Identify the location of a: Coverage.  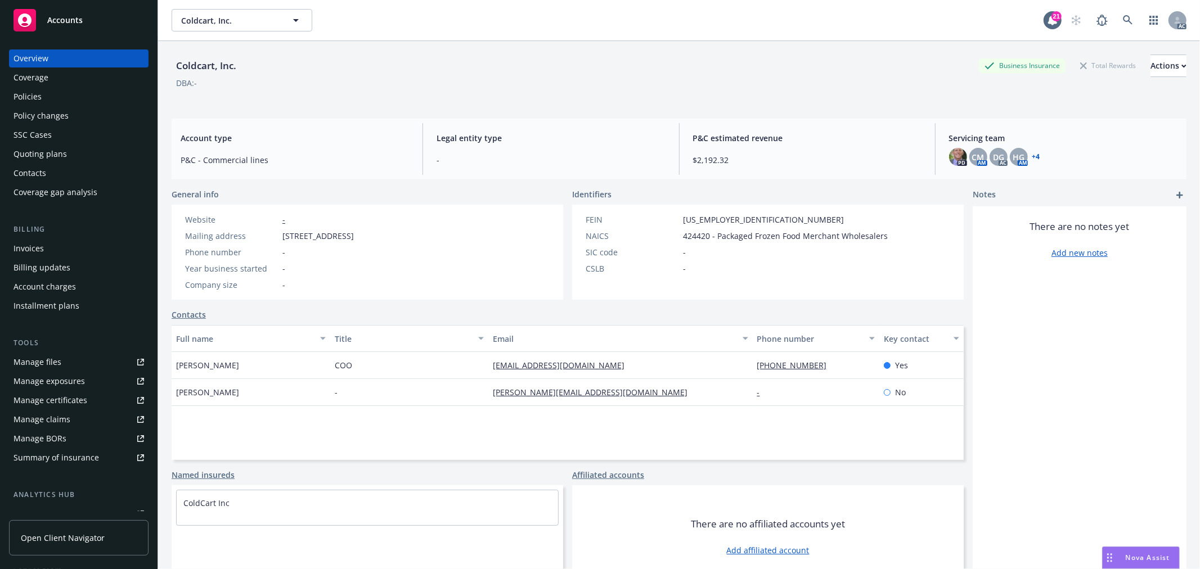
(79, 78).